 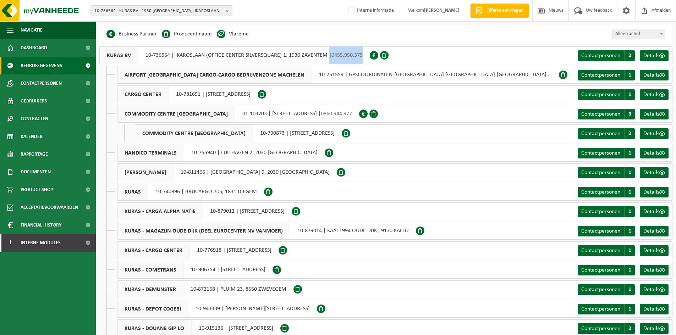 What do you see at coordinates (638, 34) in the screenshot?
I see `span: Alleen actief` at bounding box center [638, 34].